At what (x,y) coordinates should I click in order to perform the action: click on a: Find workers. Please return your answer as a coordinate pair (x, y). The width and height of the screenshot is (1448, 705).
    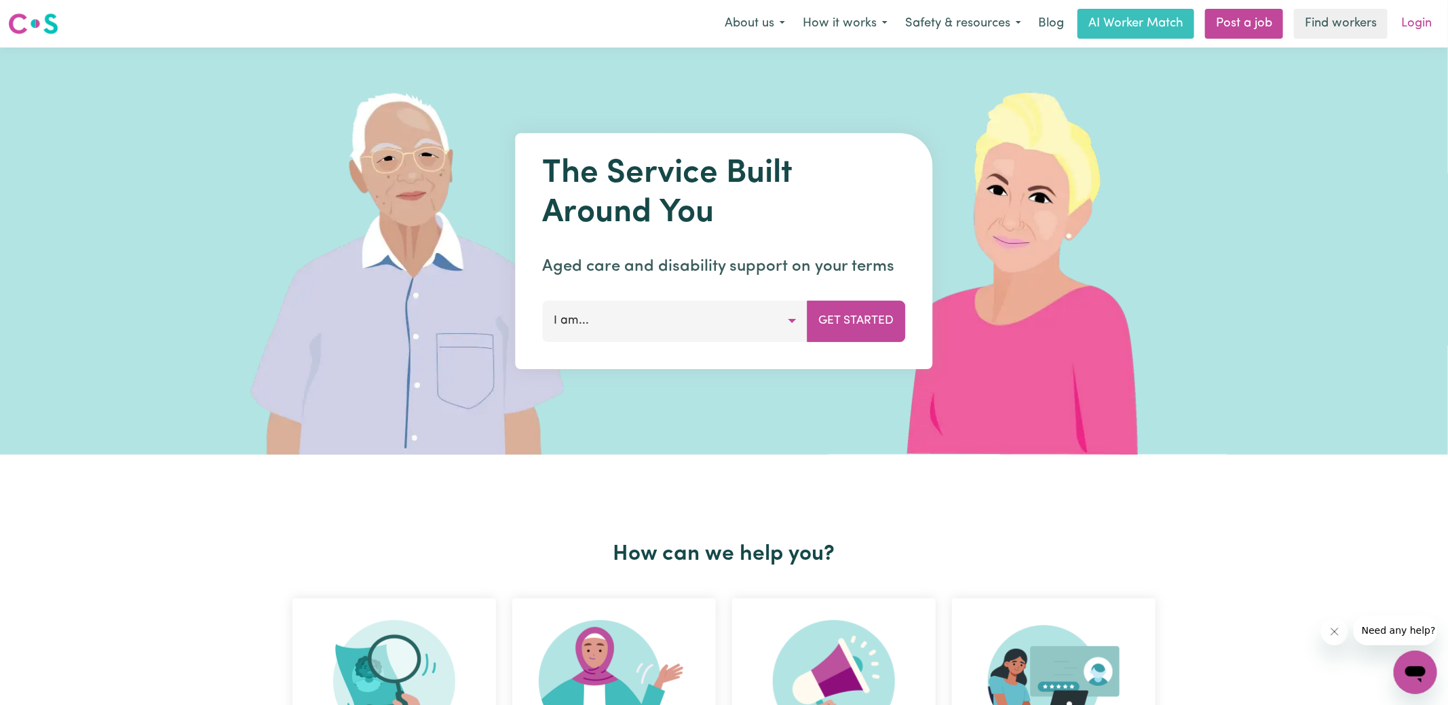
    Looking at the image, I should click on (1341, 24).